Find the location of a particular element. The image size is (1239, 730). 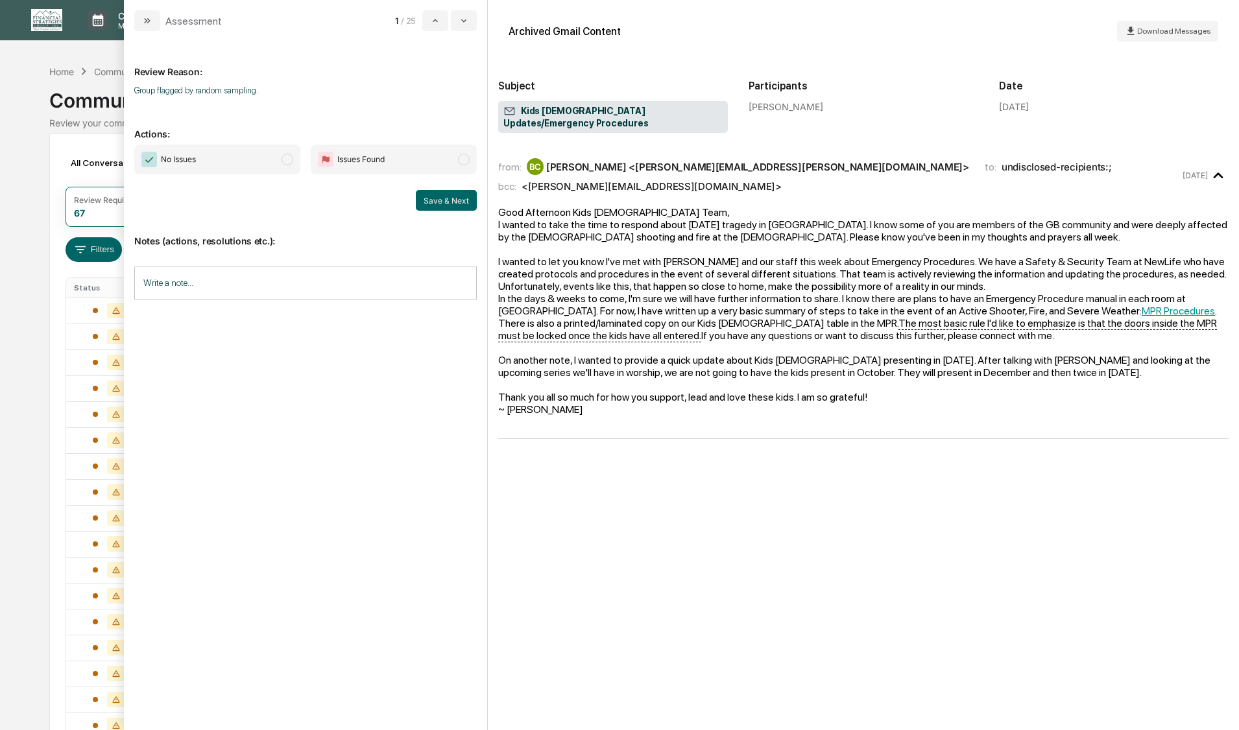

p: Group flagged by random sampling. is located at coordinates (306, 90).